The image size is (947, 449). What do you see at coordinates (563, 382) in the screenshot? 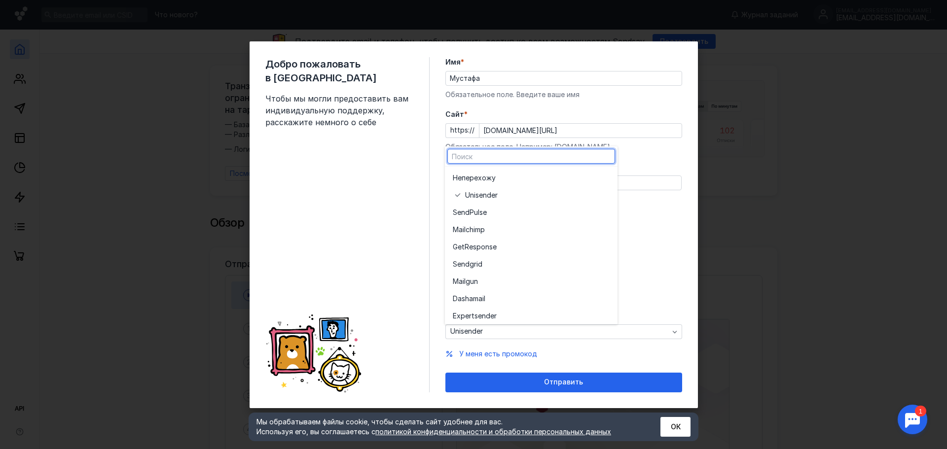
I see `span: Отправить` at bounding box center [563, 382].